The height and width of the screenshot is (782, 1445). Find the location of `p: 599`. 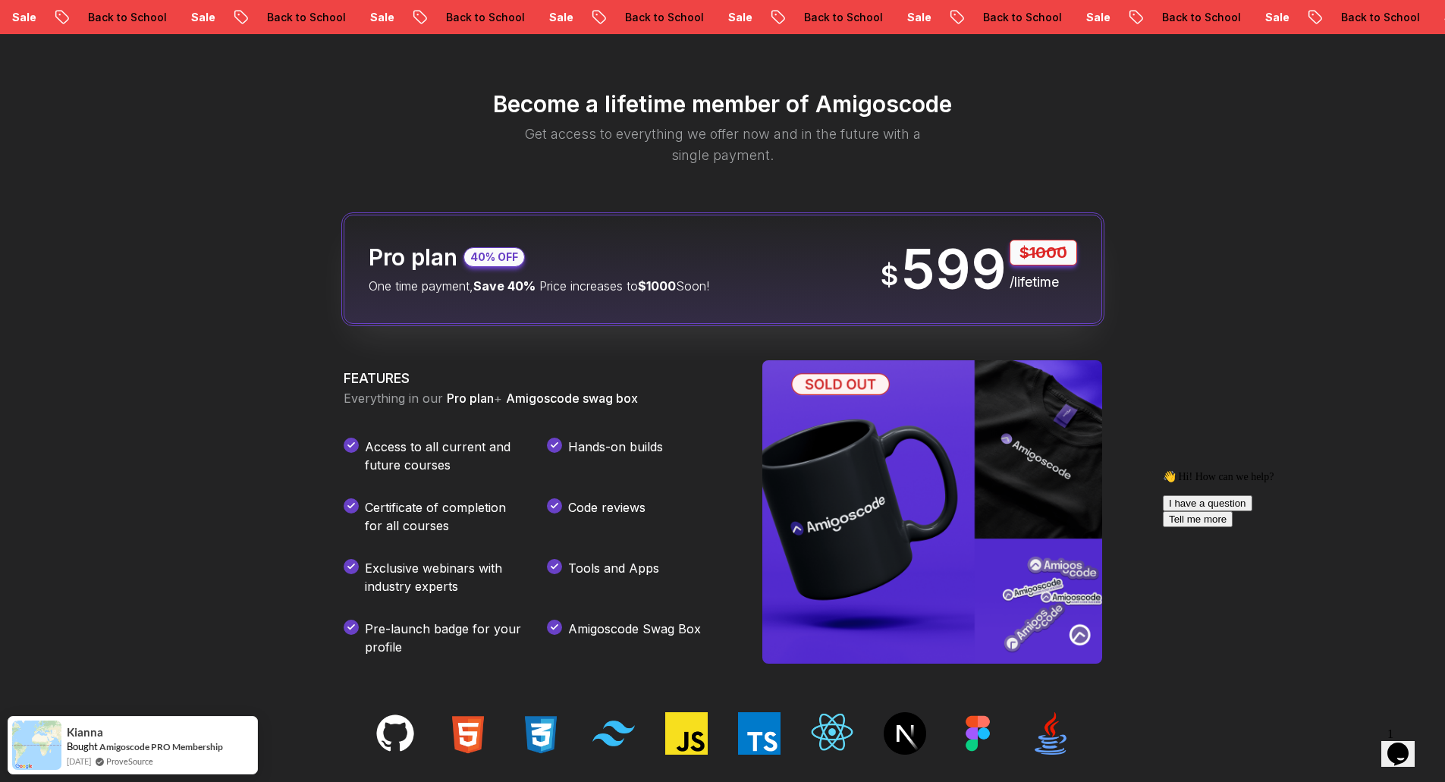

p: 599 is located at coordinates (953, 269).